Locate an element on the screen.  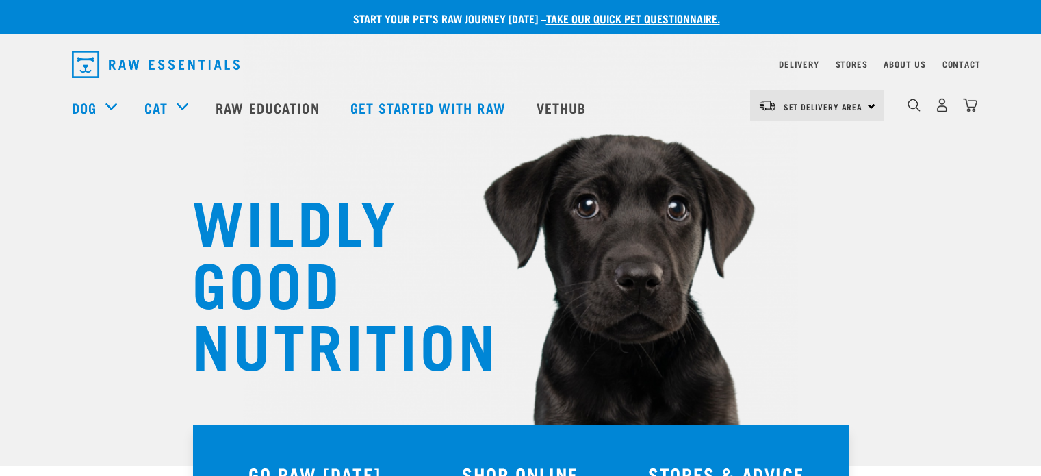
a: Delivery is located at coordinates (798, 64).